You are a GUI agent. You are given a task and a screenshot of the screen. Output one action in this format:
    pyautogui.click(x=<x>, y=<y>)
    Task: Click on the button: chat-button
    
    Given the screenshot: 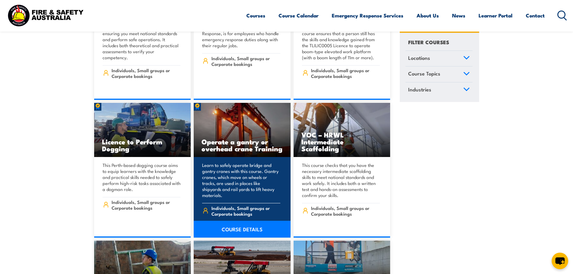 What is the action you would take?
    pyautogui.click(x=560, y=261)
    